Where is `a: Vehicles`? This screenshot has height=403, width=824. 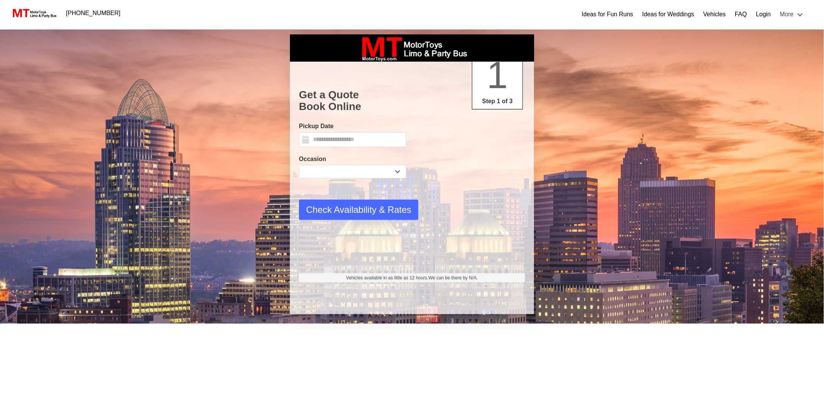
a: Vehicles is located at coordinates (715, 14).